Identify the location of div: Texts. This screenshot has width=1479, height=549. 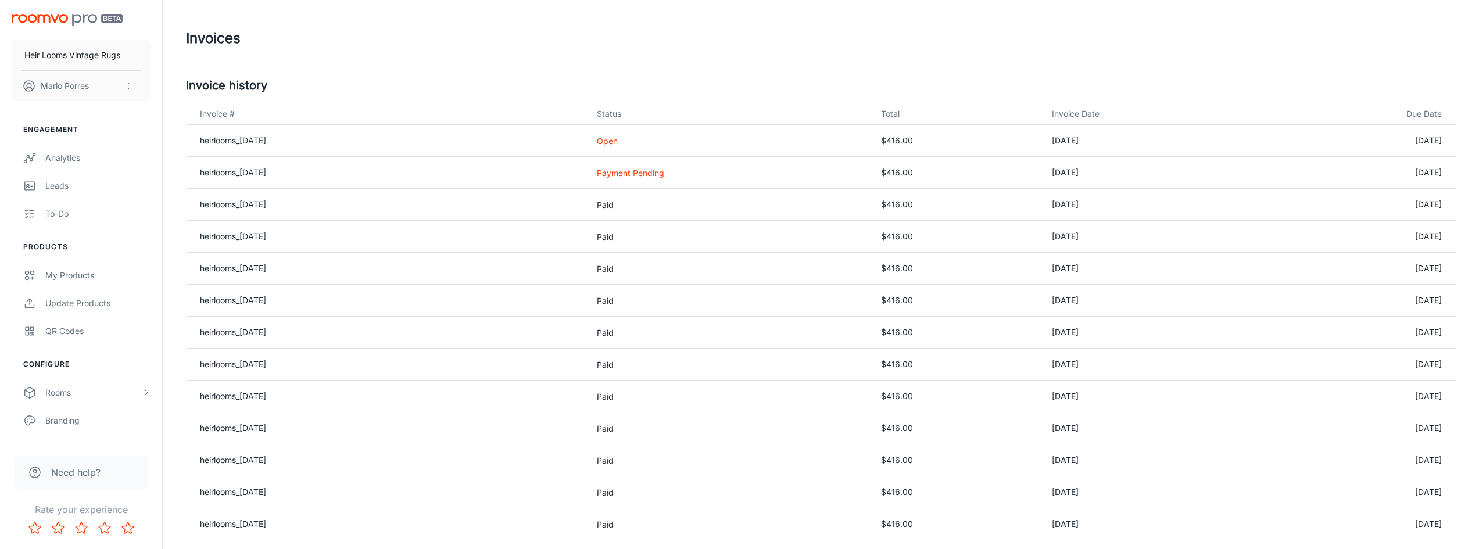
(98, 448).